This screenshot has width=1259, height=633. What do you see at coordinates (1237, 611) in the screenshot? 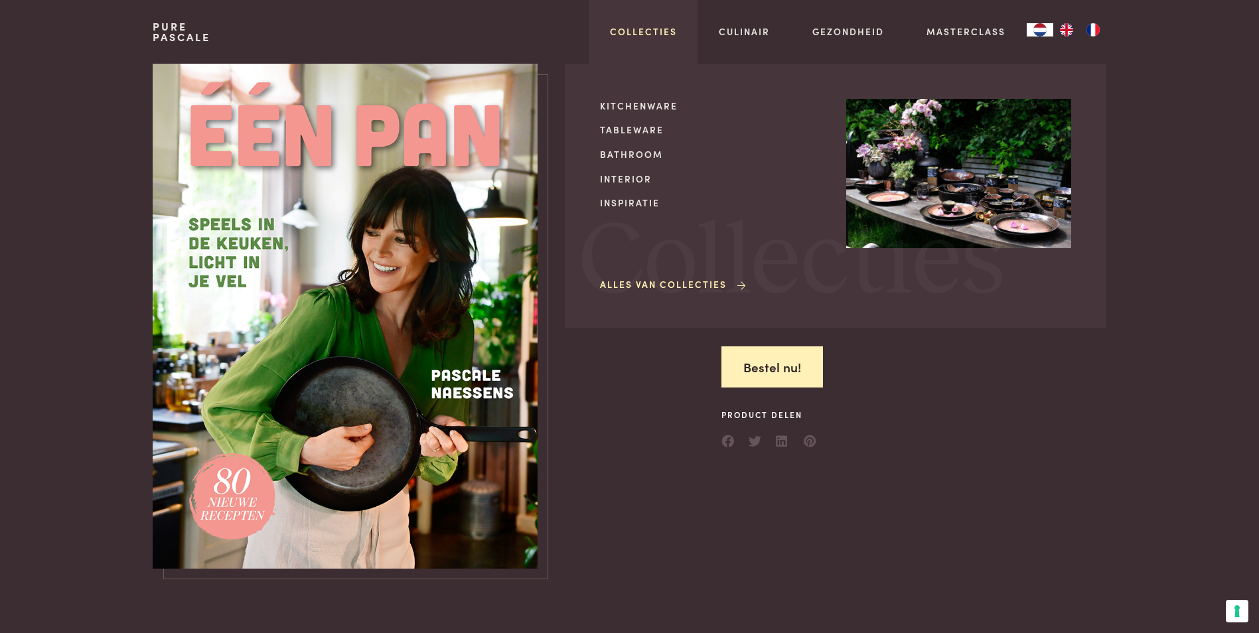
I see `button: Uw voorkeuren voor toestemming voor trackingtechnologieën` at bounding box center [1237, 611].